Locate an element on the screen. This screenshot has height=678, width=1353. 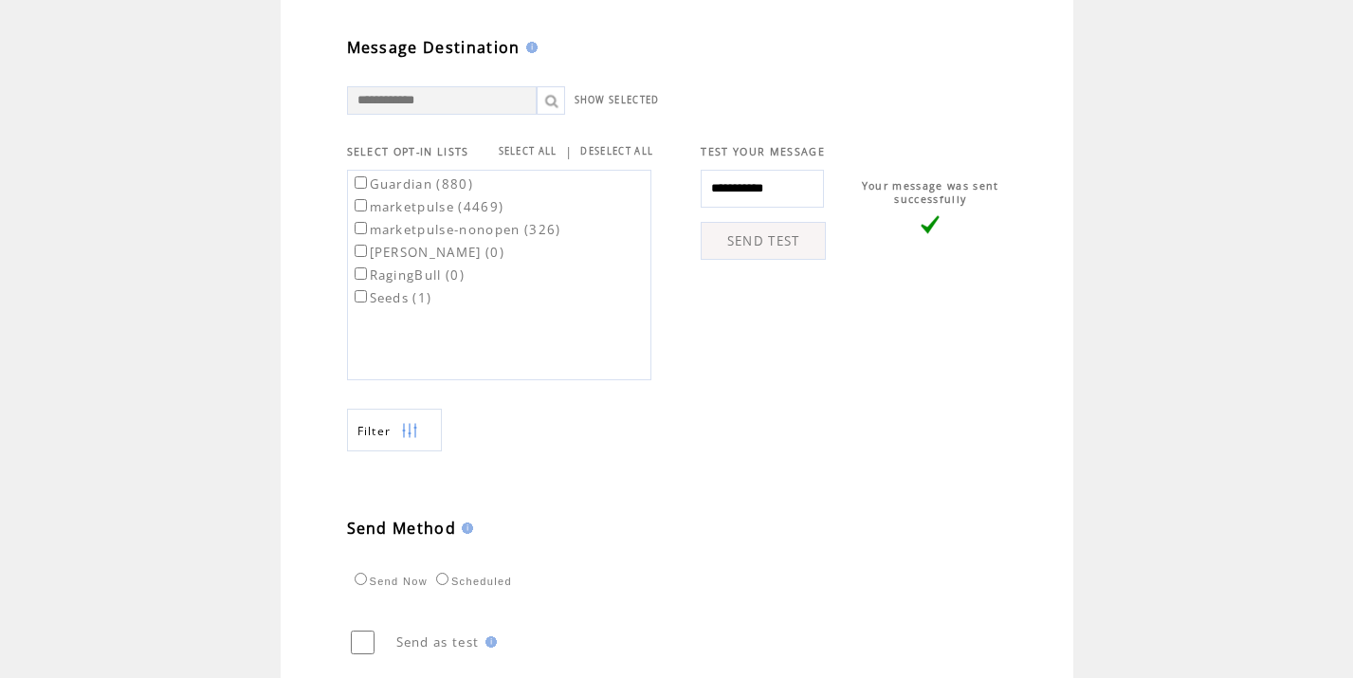
label: RagingBull (0) is located at coordinates (408, 275).